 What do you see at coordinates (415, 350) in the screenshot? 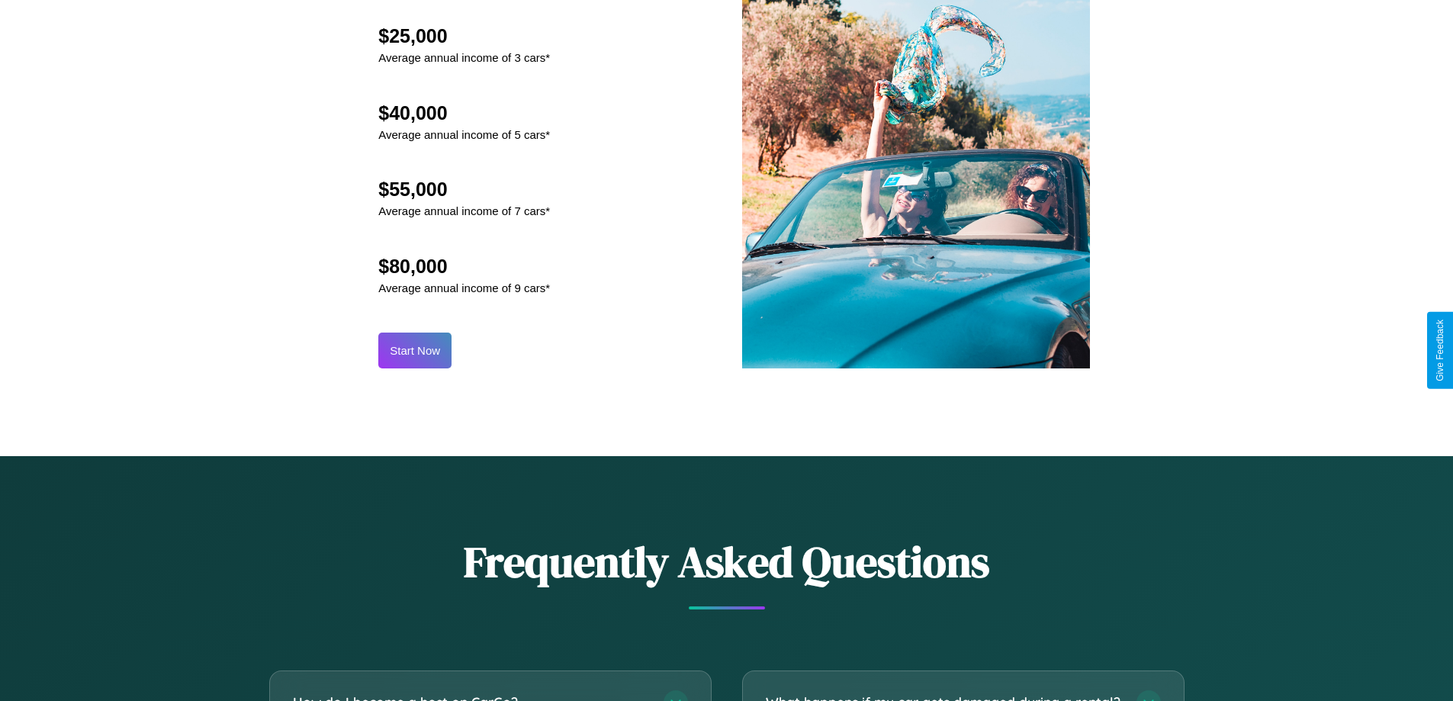
I see `button: Start Now` at bounding box center [415, 350].